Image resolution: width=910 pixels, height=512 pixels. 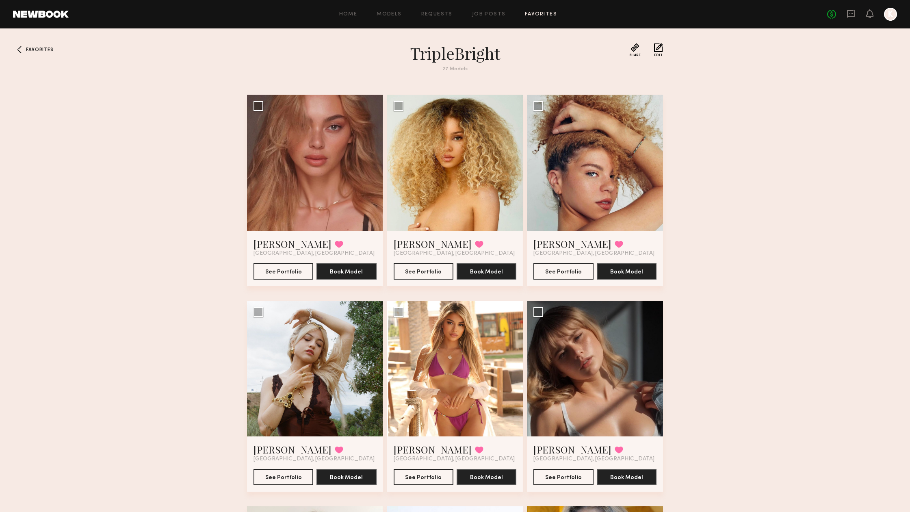 I want to click on button: Share, so click(x=635, y=50).